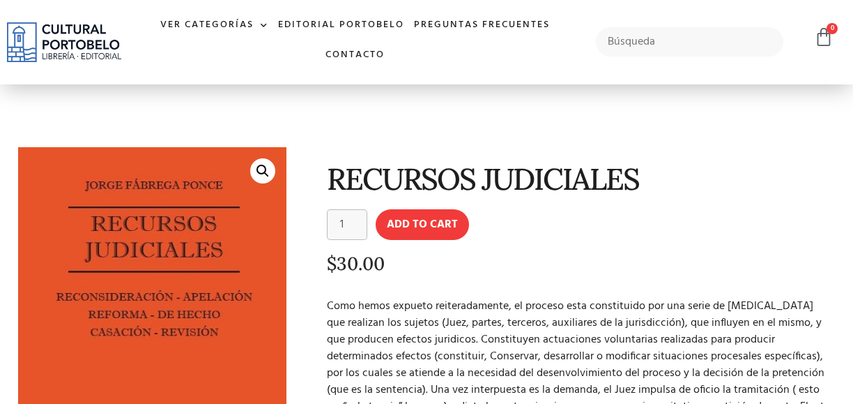  What do you see at coordinates (579, 178) in the screenshot?
I see `h1: RECURSOS JUDICIALES` at bounding box center [579, 178].